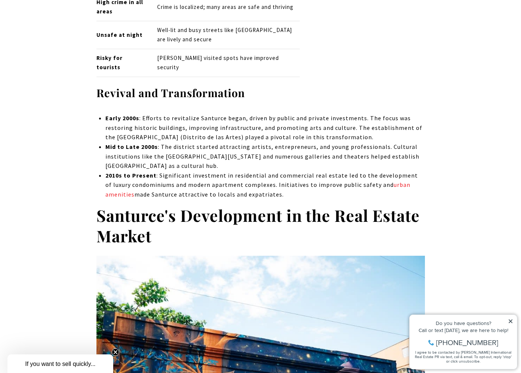  I want to click on strong: Unsafe at night, so click(120, 35).